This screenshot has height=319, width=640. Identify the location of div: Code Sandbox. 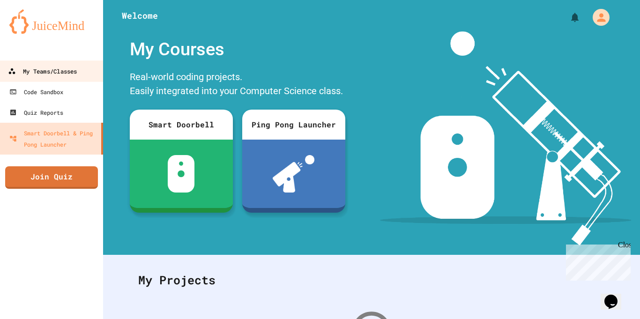
(36, 92).